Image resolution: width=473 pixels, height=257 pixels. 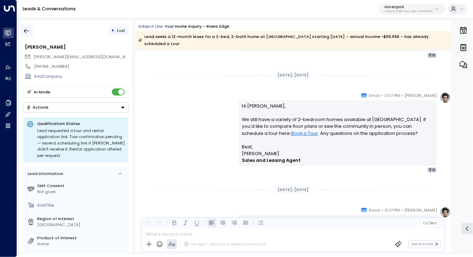 What do you see at coordinates (81, 123) in the screenshot?
I see `p: Qualification Status` at bounding box center [81, 123].